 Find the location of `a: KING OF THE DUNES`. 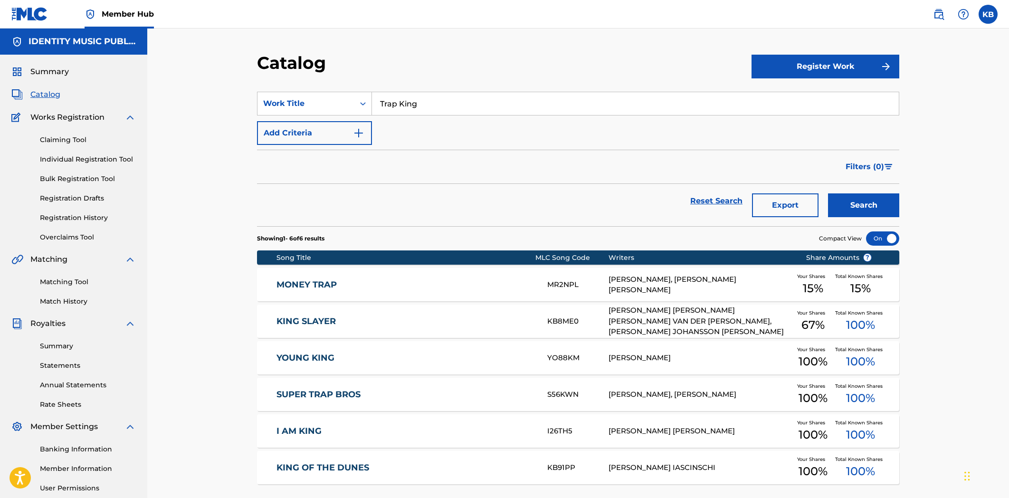

a: KING OF THE DUNES is located at coordinates (406, 467).